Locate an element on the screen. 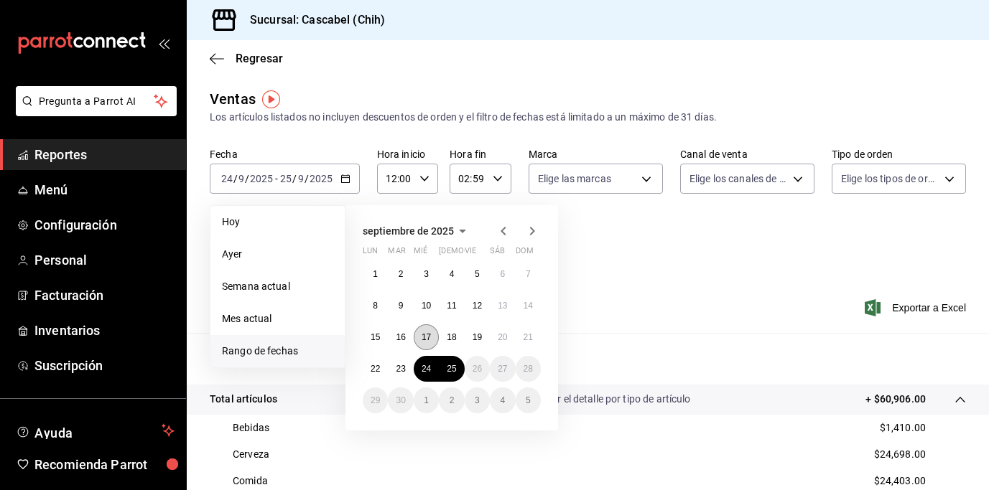  abbr: 19 de septiembre de 2025 is located at coordinates (477, 338).